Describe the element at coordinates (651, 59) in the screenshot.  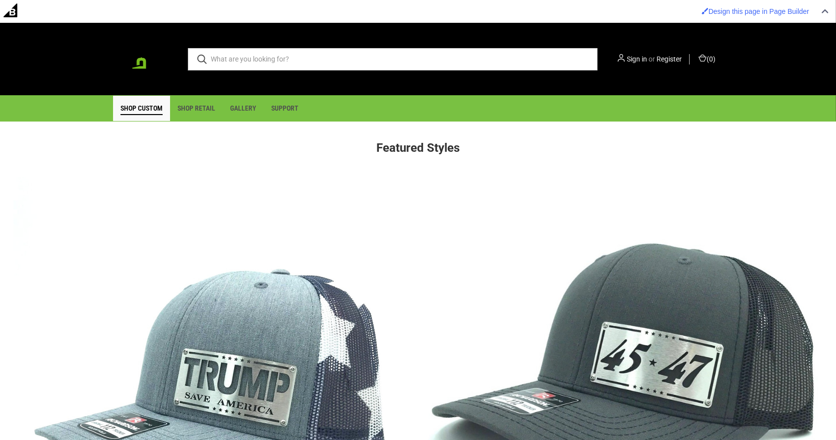
I see `span: or` at that location.